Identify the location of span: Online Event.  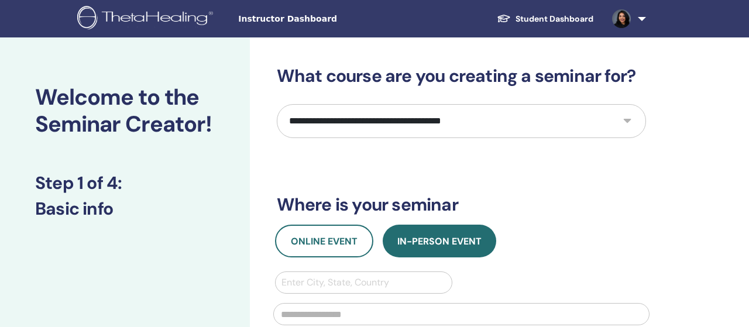
(324, 241).